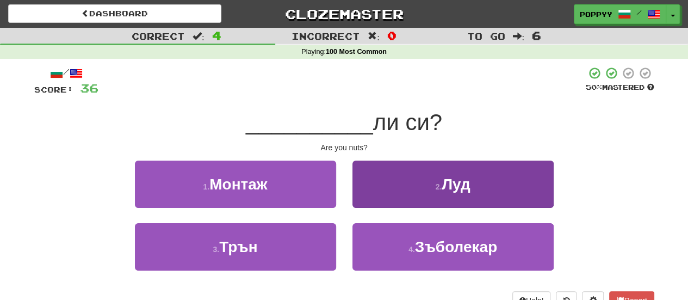 This screenshot has height=300, width=688. Describe the element at coordinates (356, 52) in the screenshot. I see `strong: 100 Most Common` at that location.